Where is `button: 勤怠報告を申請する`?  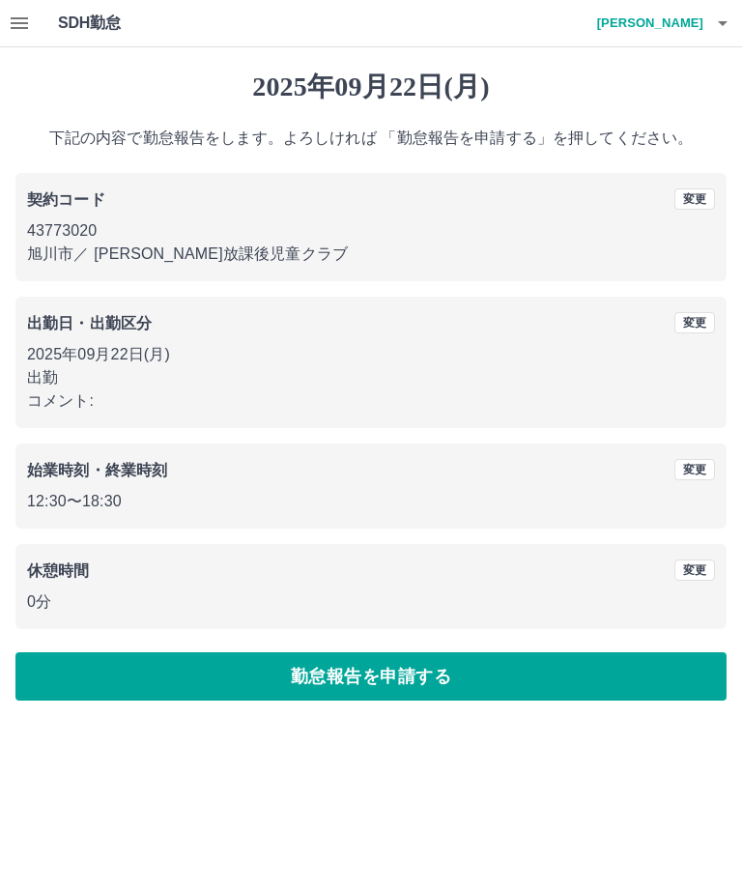 button: 勤怠報告を申請する is located at coordinates (371, 676).